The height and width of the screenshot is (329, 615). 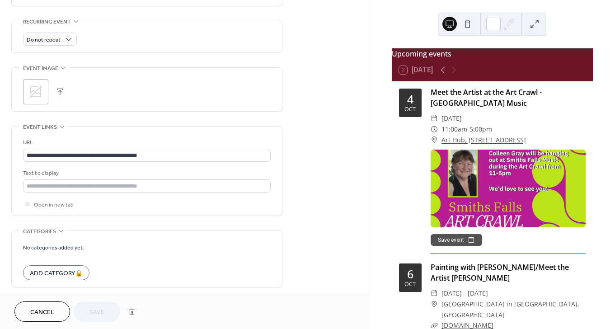 I want to click on span: 5:00pm, so click(x=481, y=129).